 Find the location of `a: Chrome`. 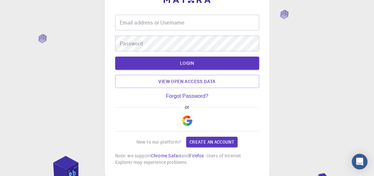

a: Chrome is located at coordinates (159, 156).